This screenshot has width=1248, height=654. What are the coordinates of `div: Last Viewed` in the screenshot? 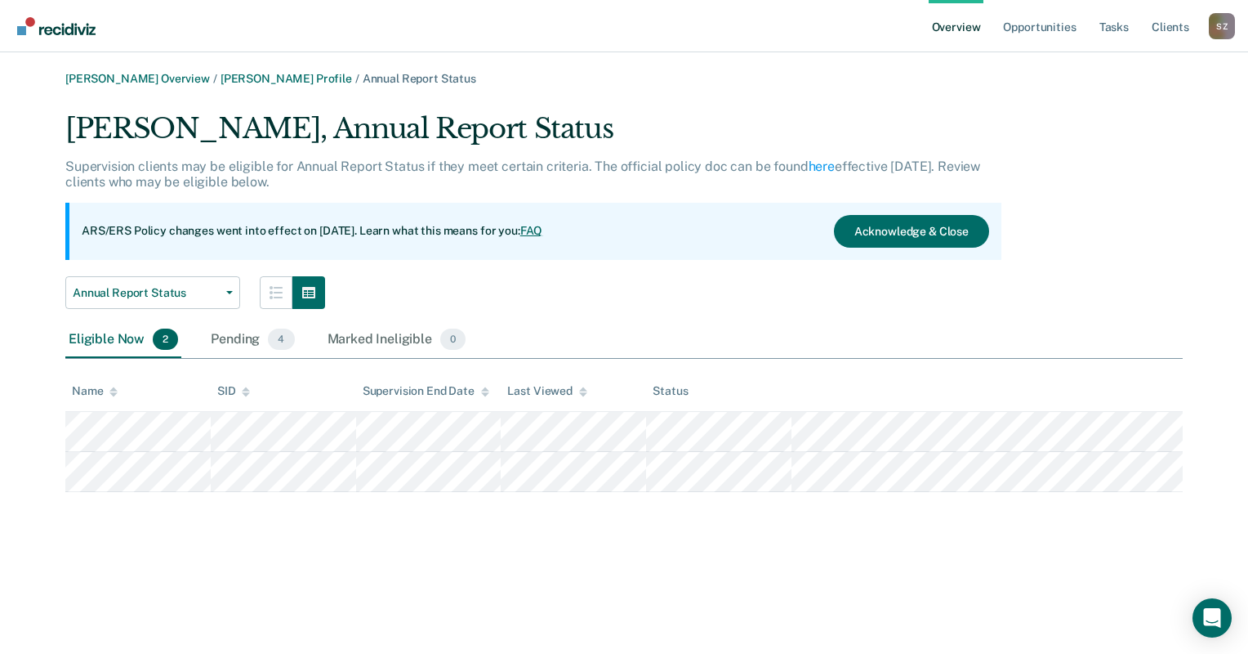 It's located at (547, 391).